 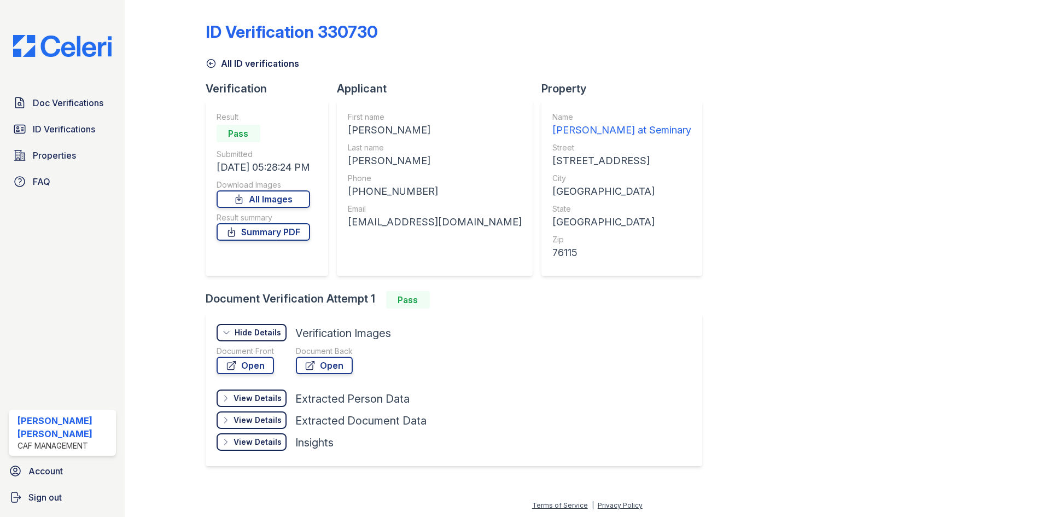 What do you see at coordinates (435, 148) in the screenshot?
I see `div: Last name` at bounding box center [435, 148].